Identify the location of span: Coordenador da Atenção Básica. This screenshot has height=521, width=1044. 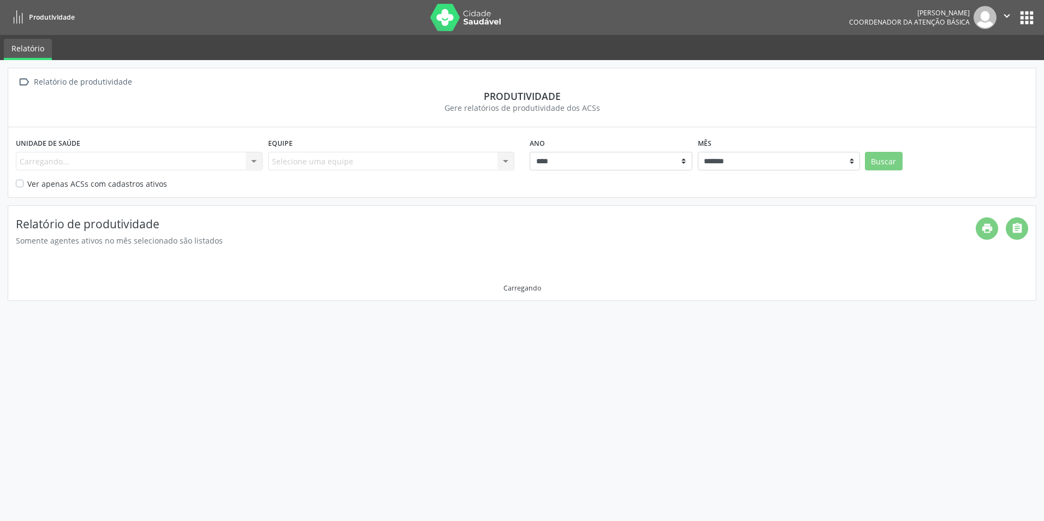
(909, 22).